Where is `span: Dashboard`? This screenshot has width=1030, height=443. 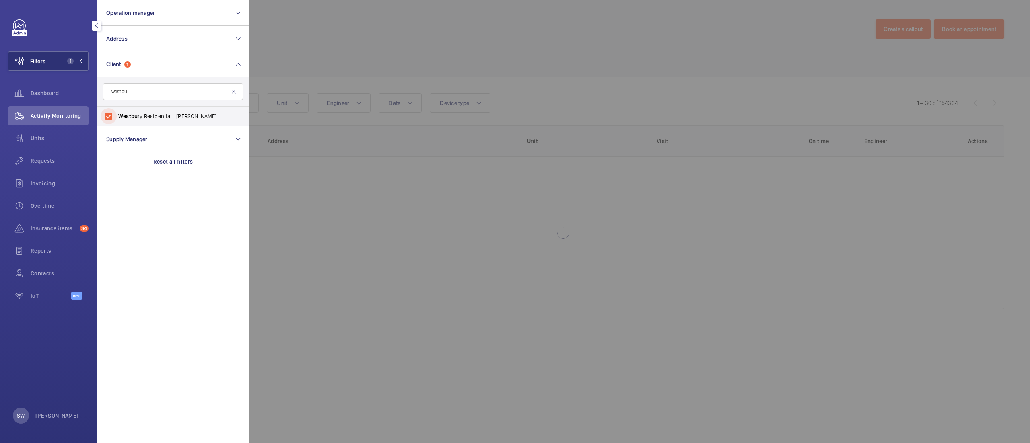 span: Dashboard is located at coordinates (60, 93).